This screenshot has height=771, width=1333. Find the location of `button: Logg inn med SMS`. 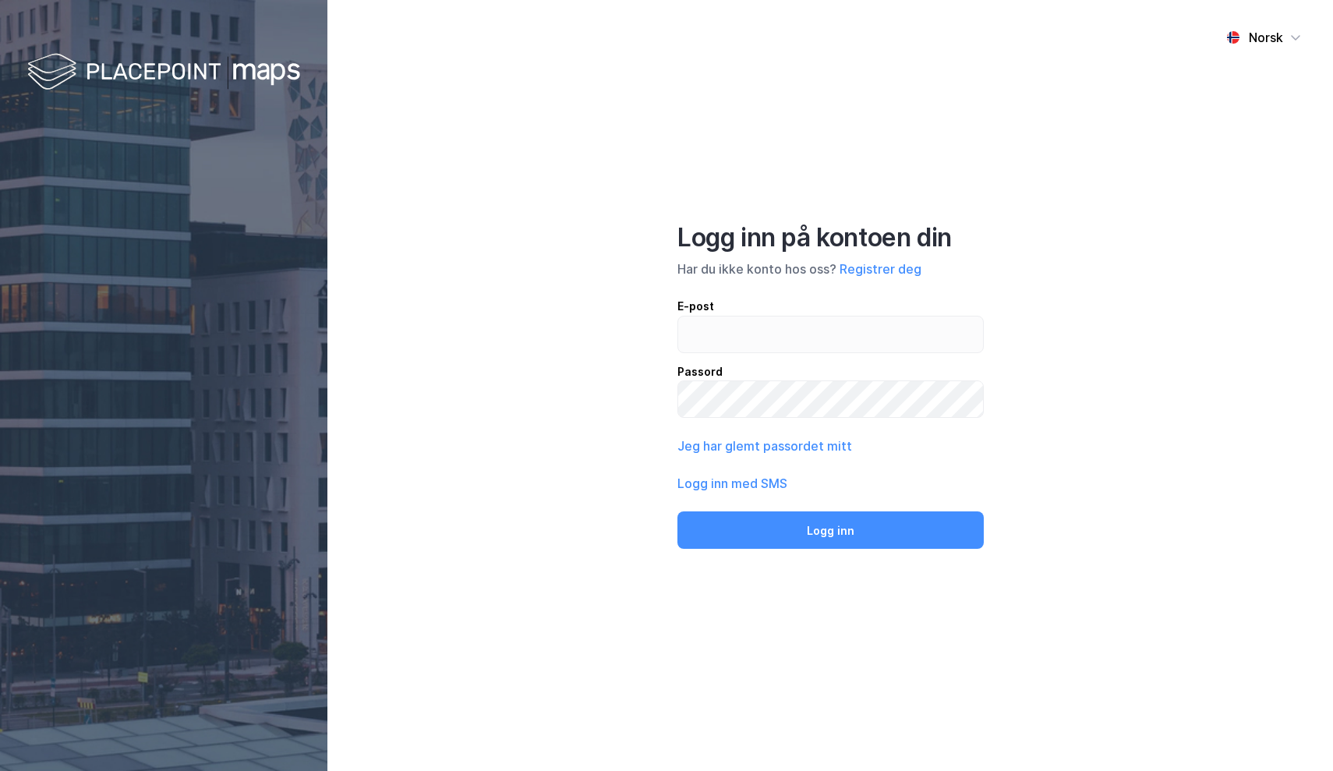

button: Logg inn med SMS is located at coordinates (732, 483).